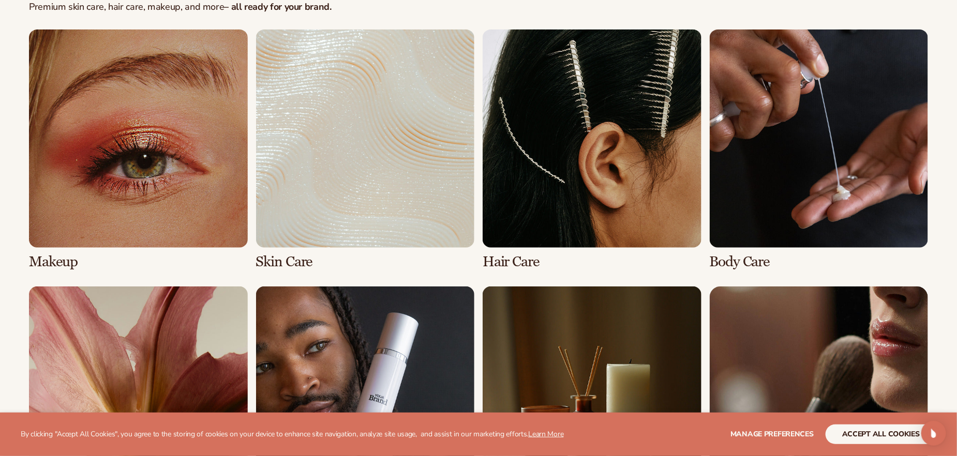  I want to click on button: Manage preferences, so click(771, 434).